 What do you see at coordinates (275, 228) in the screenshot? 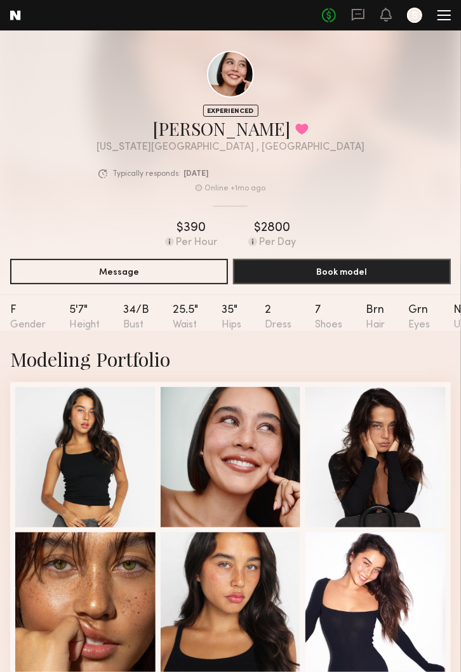
I see `div: 2800` at bounding box center [275, 228].